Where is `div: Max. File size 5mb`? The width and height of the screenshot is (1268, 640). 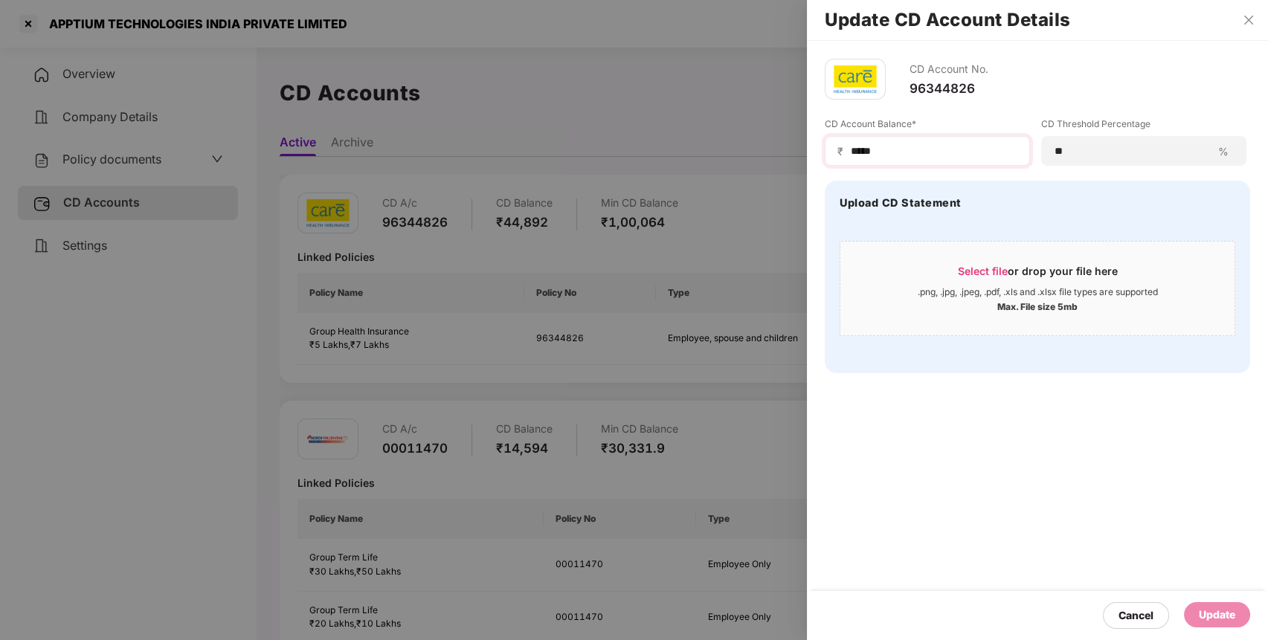 div: Max. File size 5mb is located at coordinates (1037, 306).